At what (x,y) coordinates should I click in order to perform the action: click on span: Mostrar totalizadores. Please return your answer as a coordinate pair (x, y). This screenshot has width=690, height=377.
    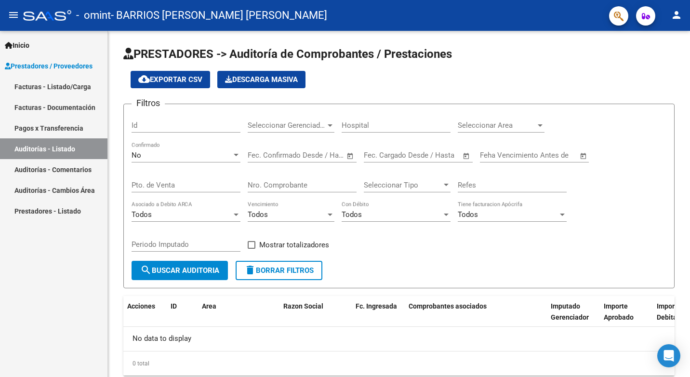
    Looking at the image, I should click on (294, 245).